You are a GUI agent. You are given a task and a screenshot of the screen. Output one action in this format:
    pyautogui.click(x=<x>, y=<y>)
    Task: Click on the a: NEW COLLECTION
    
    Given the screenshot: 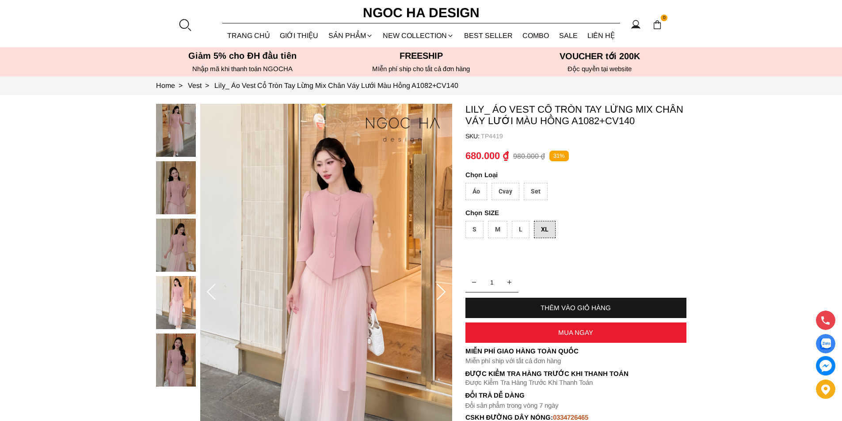 What is the action you would take?
    pyautogui.click(x=419, y=35)
    